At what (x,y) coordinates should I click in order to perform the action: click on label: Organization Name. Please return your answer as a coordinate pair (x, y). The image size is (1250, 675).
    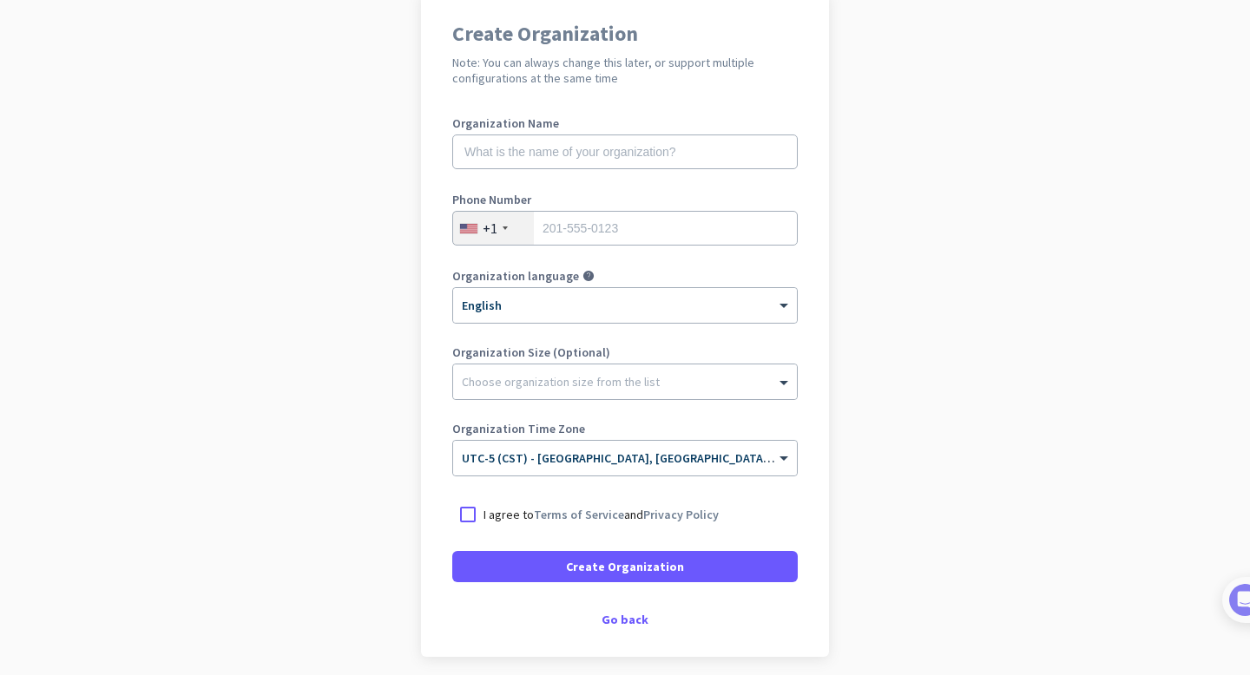
    Looking at the image, I should click on (625, 123).